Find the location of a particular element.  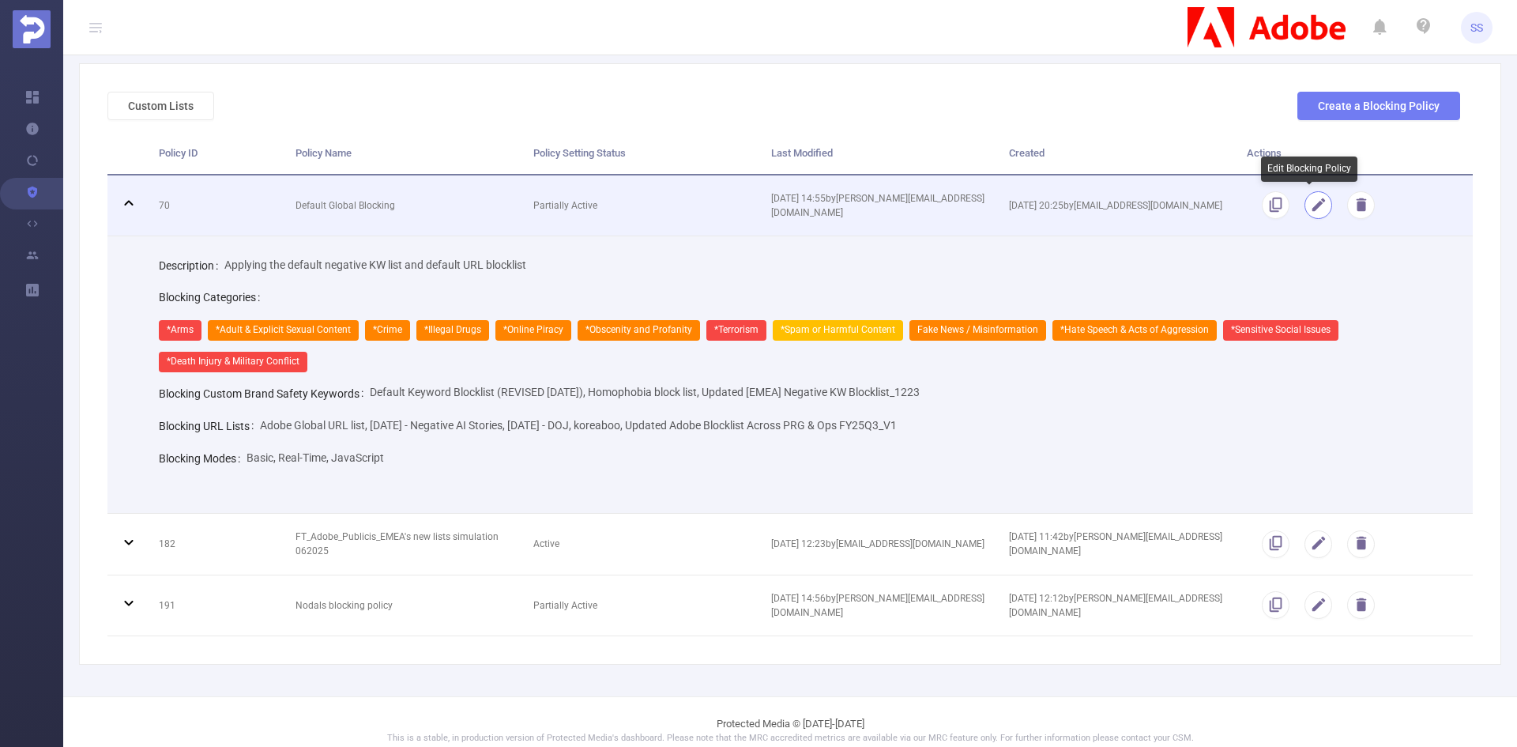

span: Policy Name is located at coordinates (323, 153).